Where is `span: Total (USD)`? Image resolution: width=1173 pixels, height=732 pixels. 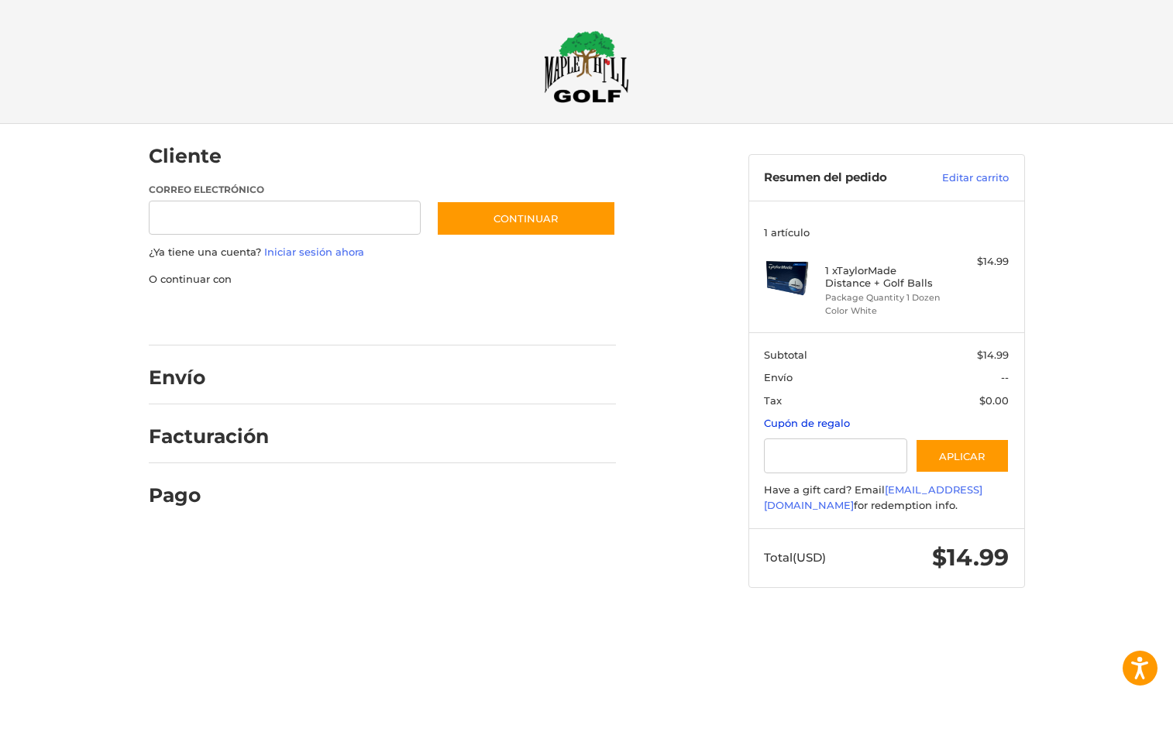
span: Total (USD) is located at coordinates (795, 557).